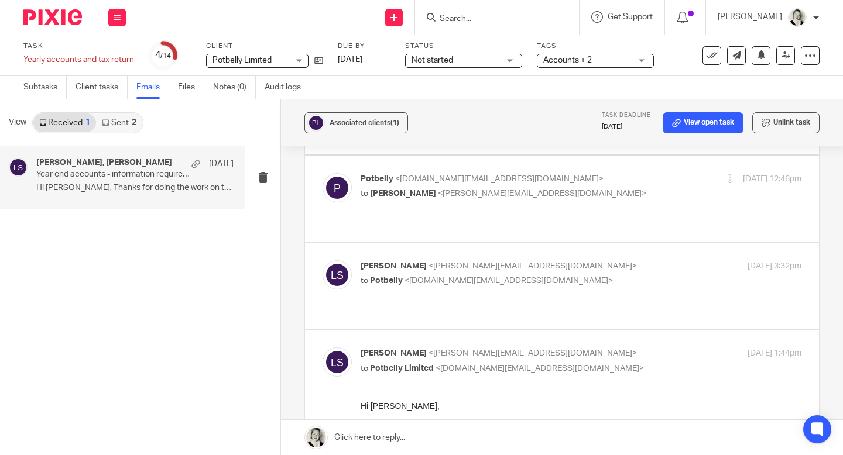 This screenshot has width=843, height=455. Describe the element at coordinates (364, 123) in the screenshot. I see `span: Associated clients` at that location.